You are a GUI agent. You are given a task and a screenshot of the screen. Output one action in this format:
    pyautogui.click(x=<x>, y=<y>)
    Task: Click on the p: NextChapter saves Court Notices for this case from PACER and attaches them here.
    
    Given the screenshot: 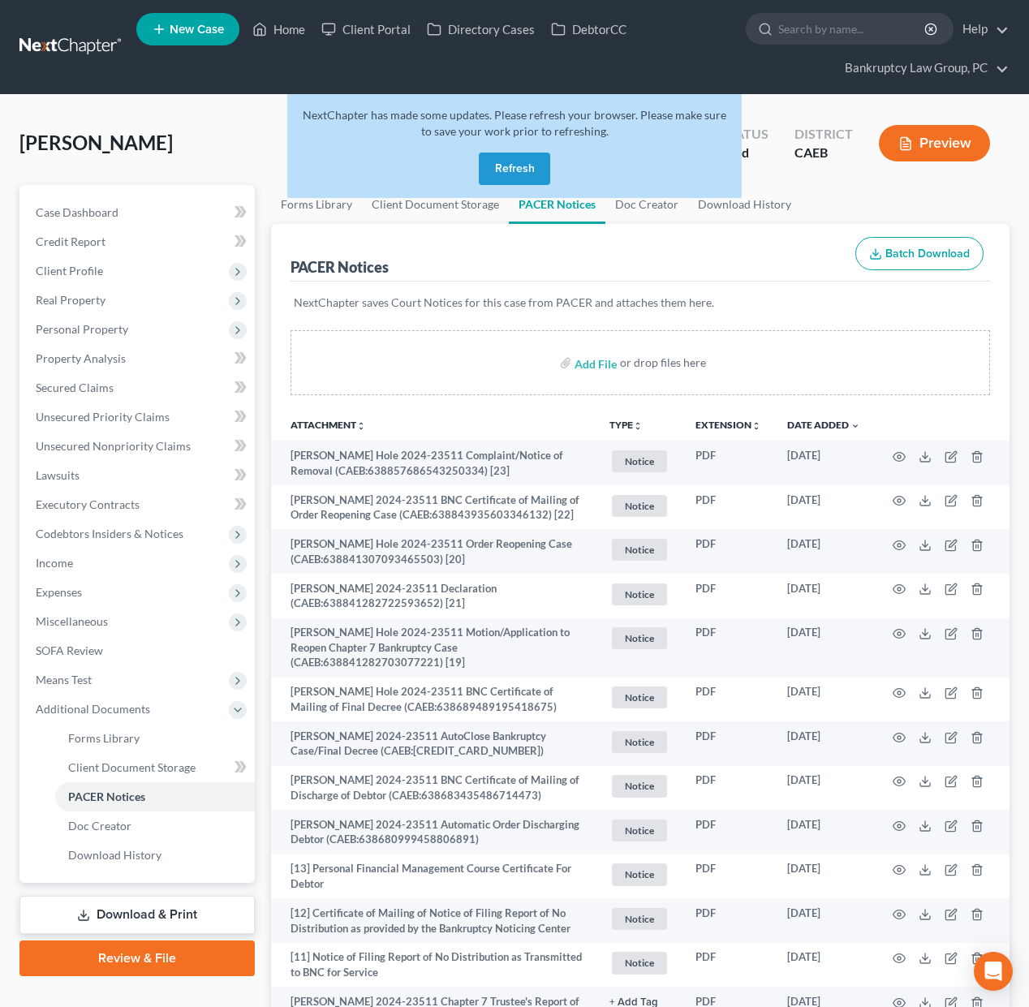 What is the action you would take?
    pyautogui.click(x=640, y=303)
    